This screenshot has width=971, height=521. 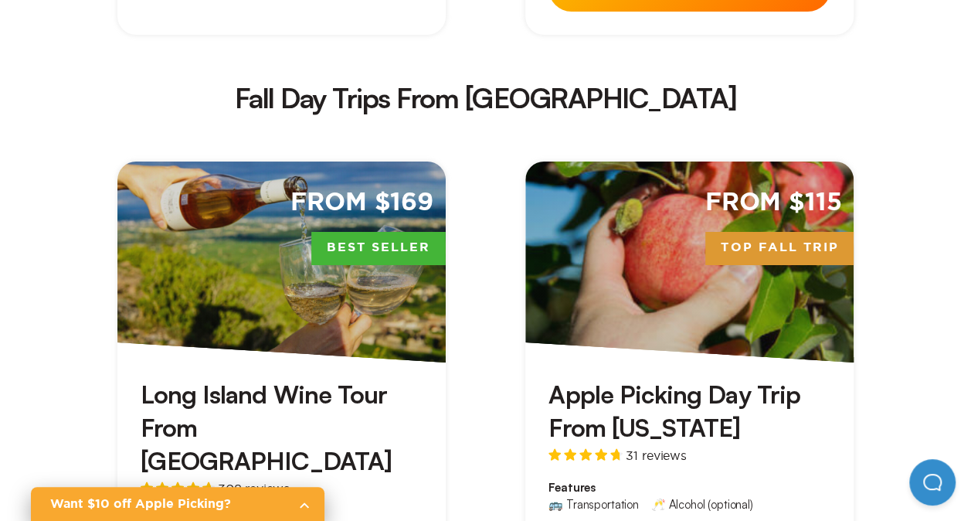 What do you see at coordinates (780, 248) in the screenshot?
I see `span: Top Fall Trip` at bounding box center [780, 248].